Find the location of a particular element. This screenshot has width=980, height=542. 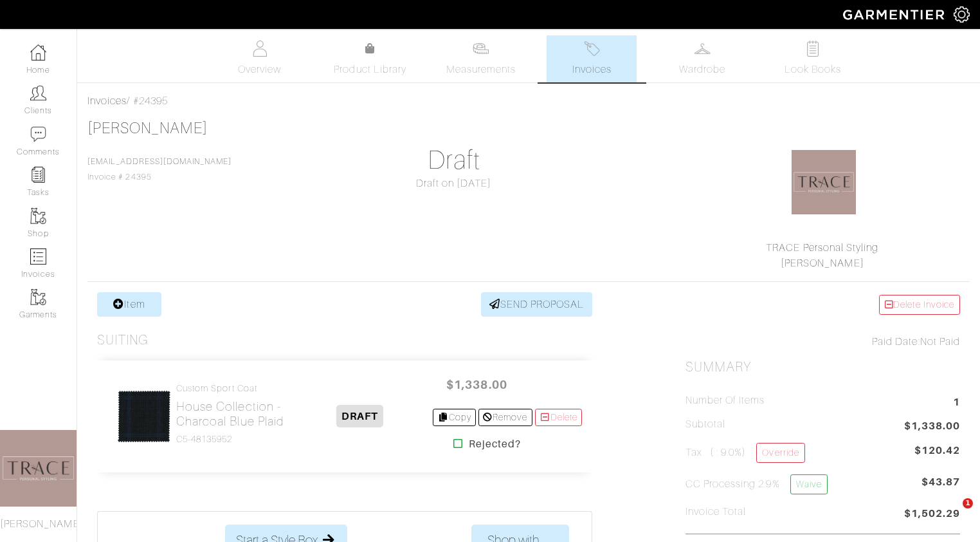

img: clients-icon-6bae9207a08558b7cb47a8932f037763ab4055f8c8b6bfacd5dc20c3e0201464.png is located at coordinates (38, 93).